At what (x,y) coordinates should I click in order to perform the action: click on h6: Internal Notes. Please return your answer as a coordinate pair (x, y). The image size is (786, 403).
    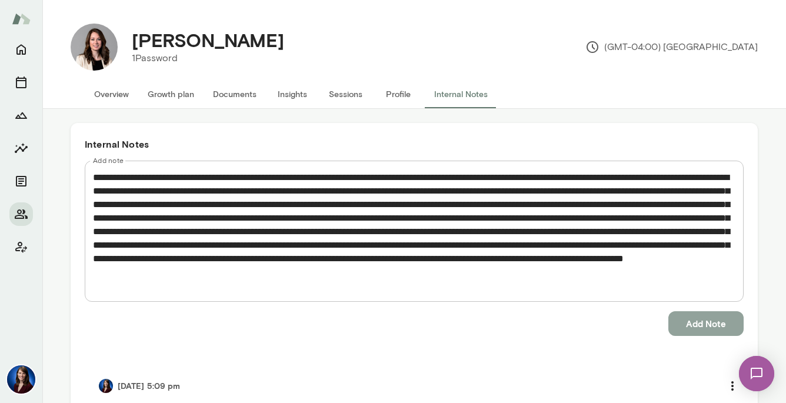
    Looking at the image, I should click on (414, 144).